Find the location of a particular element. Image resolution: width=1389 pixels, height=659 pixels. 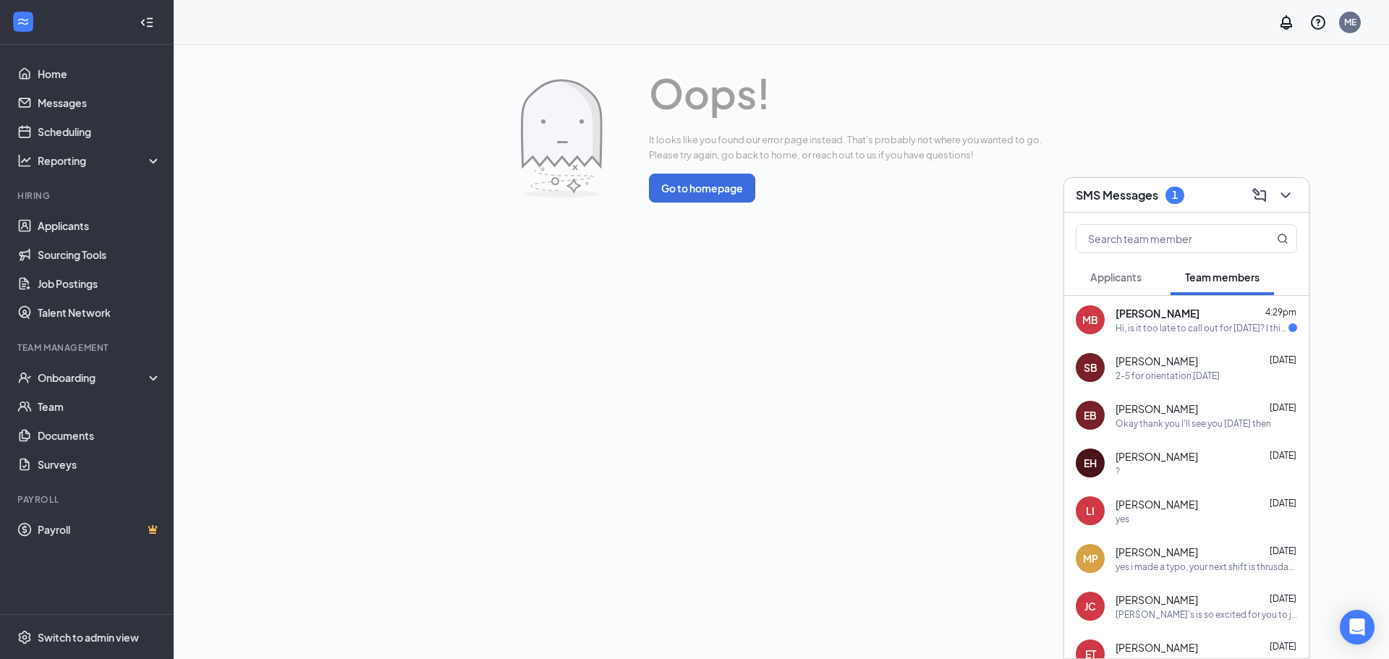

span: It looks like you found our error page instead. That's probably not where you wanted to go. Pleas... is located at coordinates (846, 147).